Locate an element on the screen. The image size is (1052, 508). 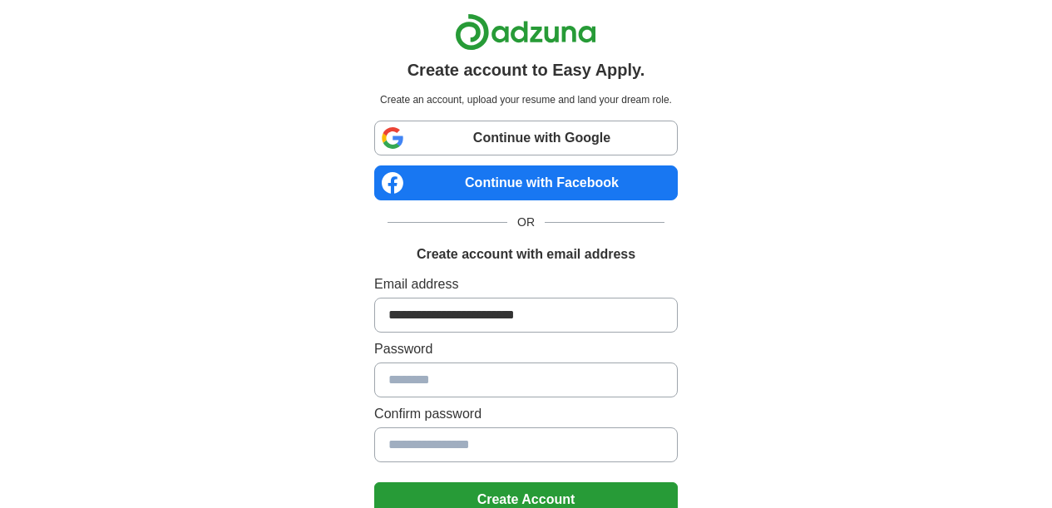
label: Email address is located at coordinates (526, 284).